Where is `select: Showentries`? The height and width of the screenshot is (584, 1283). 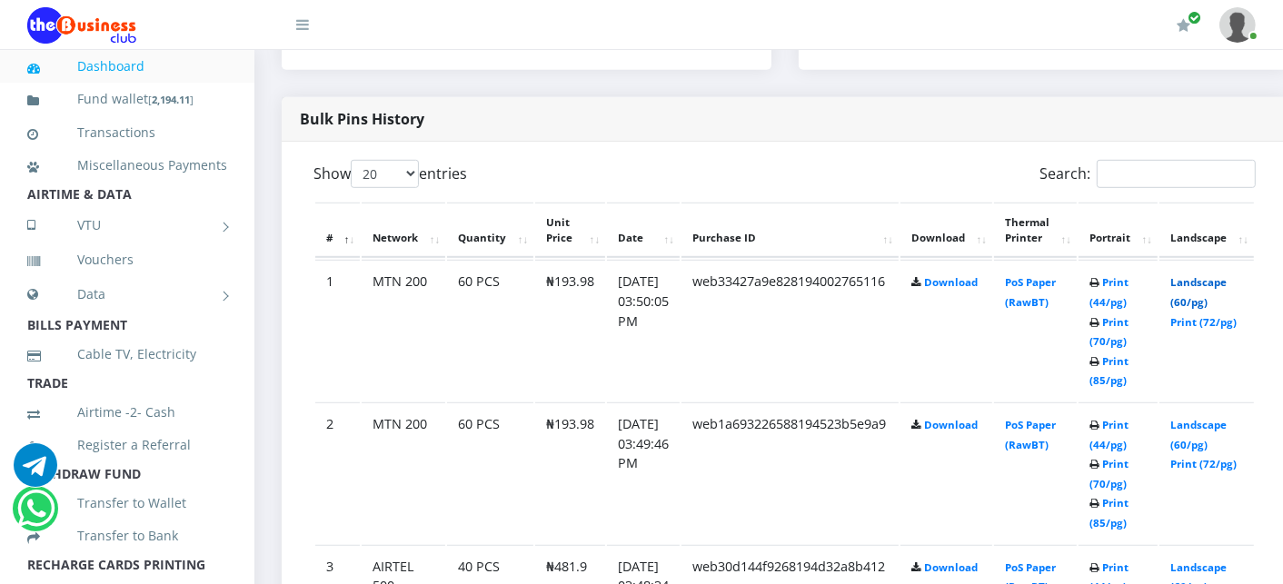 select: Showentries is located at coordinates (384, 174).